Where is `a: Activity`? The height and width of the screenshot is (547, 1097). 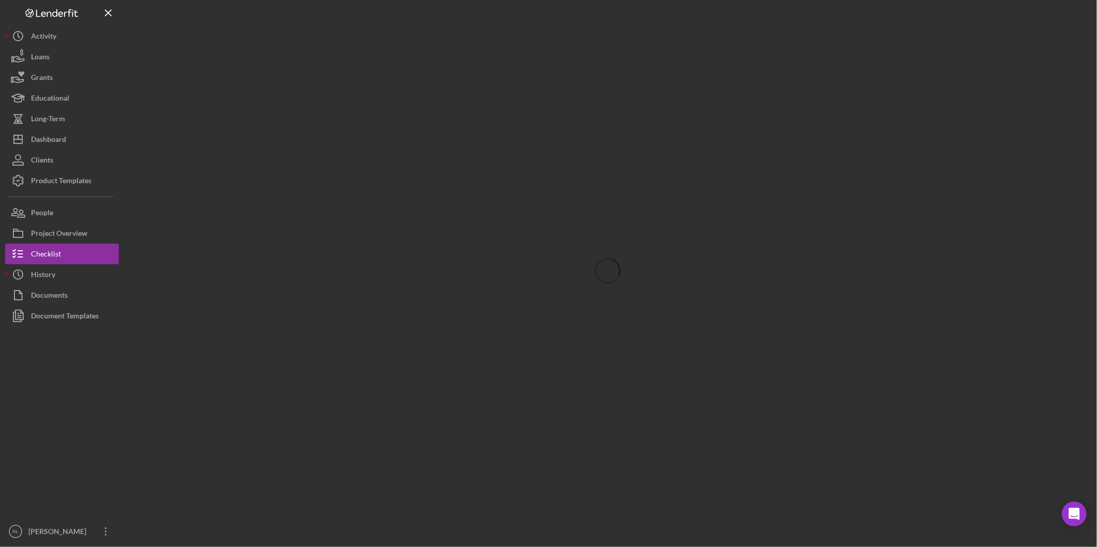 a: Activity is located at coordinates (62, 36).